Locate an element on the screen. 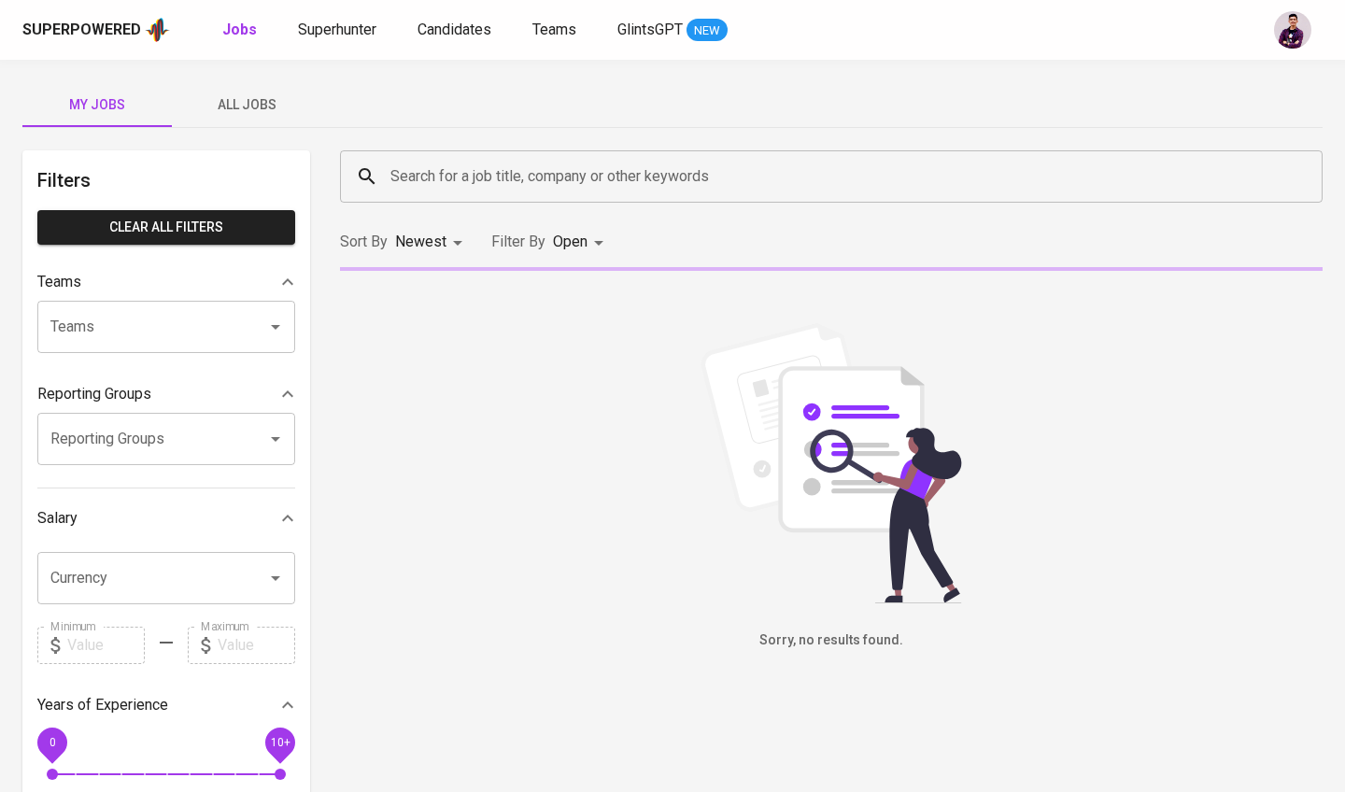 The width and height of the screenshot is (1345, 792). span: Superhunter is located at coordinates (337, 29).